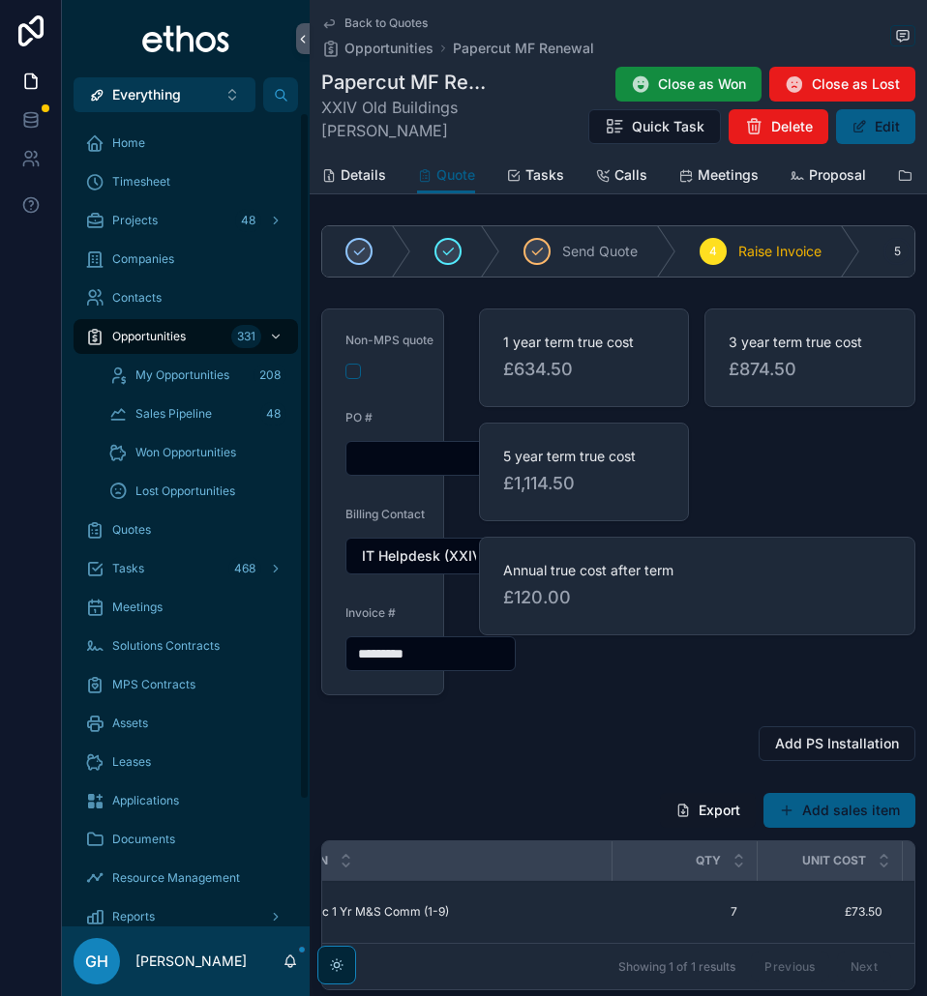 This screenshot has width=927, height=996. What do you see at coordinates (837, 175) in the screenshot?
I see `span: Proposal` at bounding box center [837, 175].